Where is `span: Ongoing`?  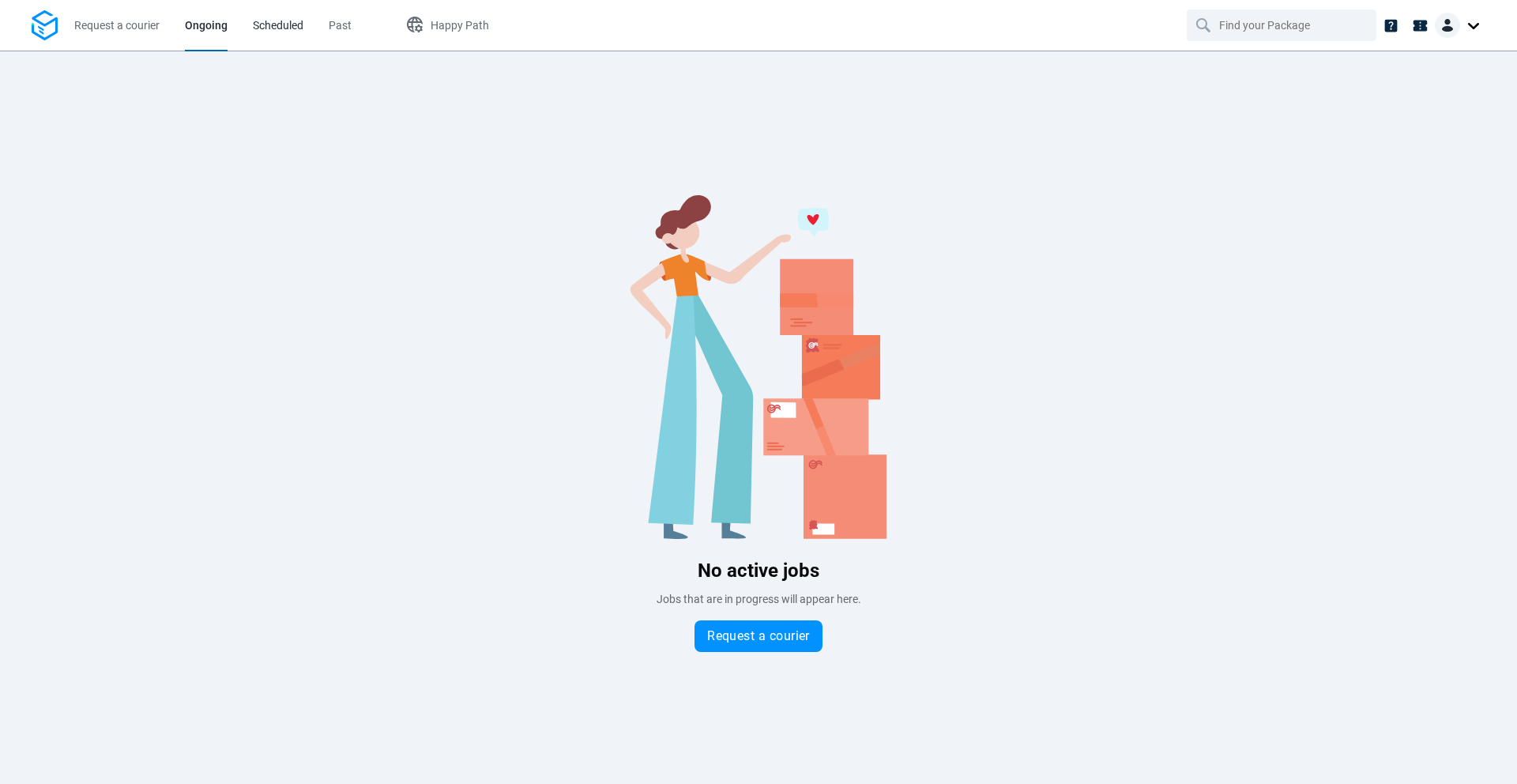
span: Ongoing is located at coordinates (206, 26).